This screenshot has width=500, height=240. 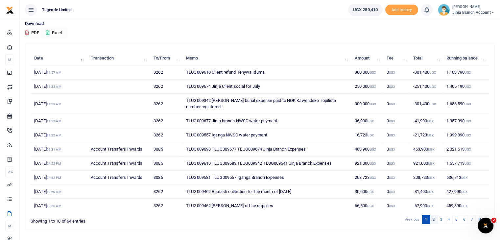 What do you see at coordinates (267, 135) in the screenshot?
I see `td: TLUG009557 Iganga NWSC water payment` at bounding box center [267, 135].